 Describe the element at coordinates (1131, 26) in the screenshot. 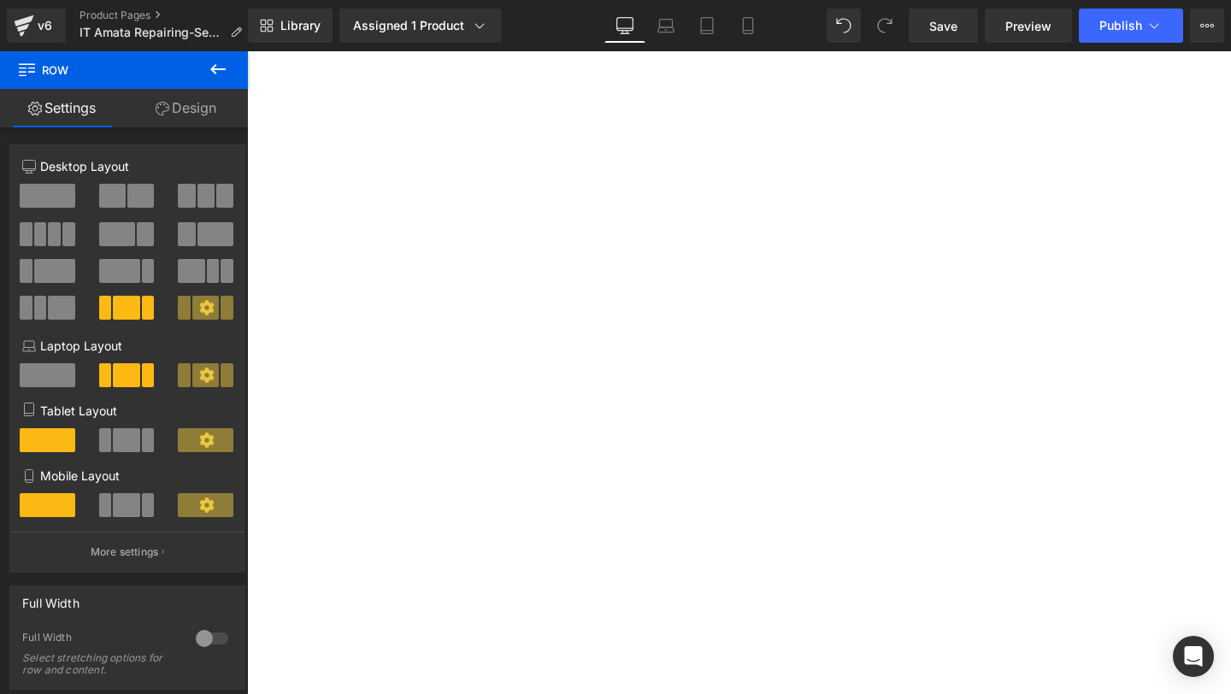

I see `button: Publish` at that location.